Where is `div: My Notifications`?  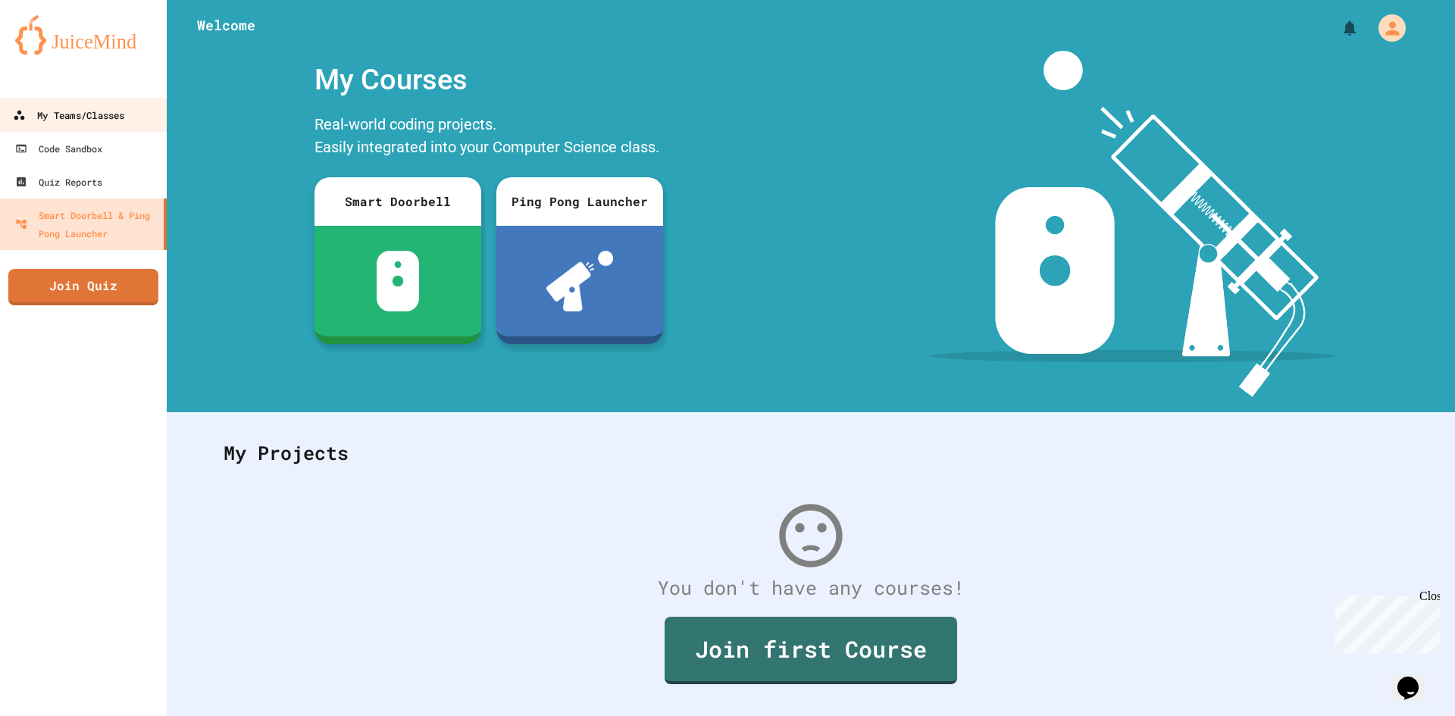
div: My Notifications is located at coordinates (1338, 28).